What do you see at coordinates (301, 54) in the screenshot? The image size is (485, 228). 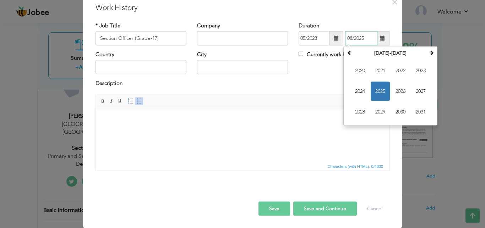 I see `input: Currently work here` at bounding box center [301, 54].